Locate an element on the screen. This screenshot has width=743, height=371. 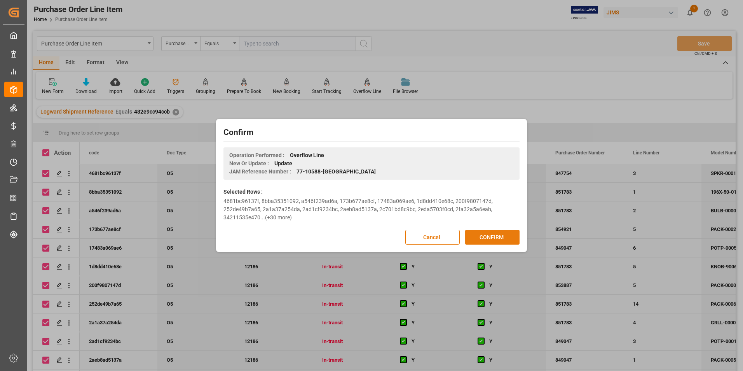
span: New Or Update : is located at coordinates (249, 163).